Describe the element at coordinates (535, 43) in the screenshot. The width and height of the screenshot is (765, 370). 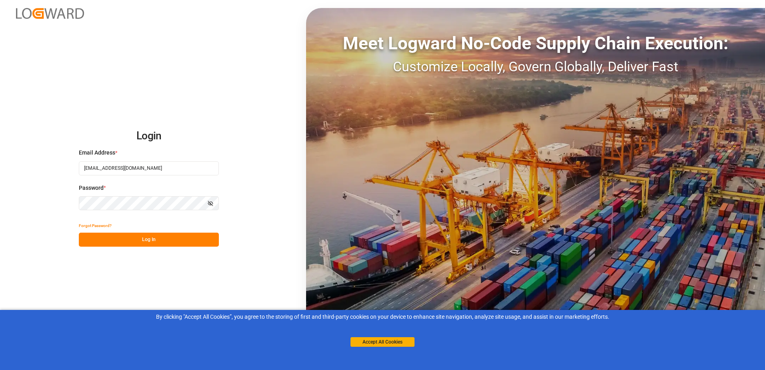
I see `div: Meet Logward No-Code Supply Chain Execution:` at that location.